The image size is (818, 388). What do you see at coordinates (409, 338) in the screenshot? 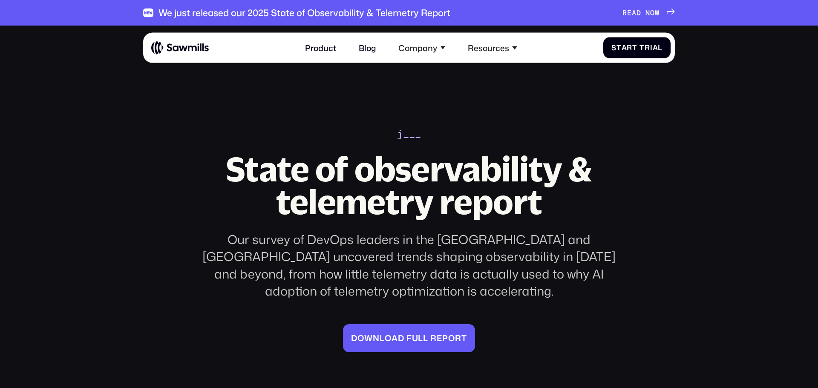
I see `a: Downloadfullreport` at bounding box center [409, 338].